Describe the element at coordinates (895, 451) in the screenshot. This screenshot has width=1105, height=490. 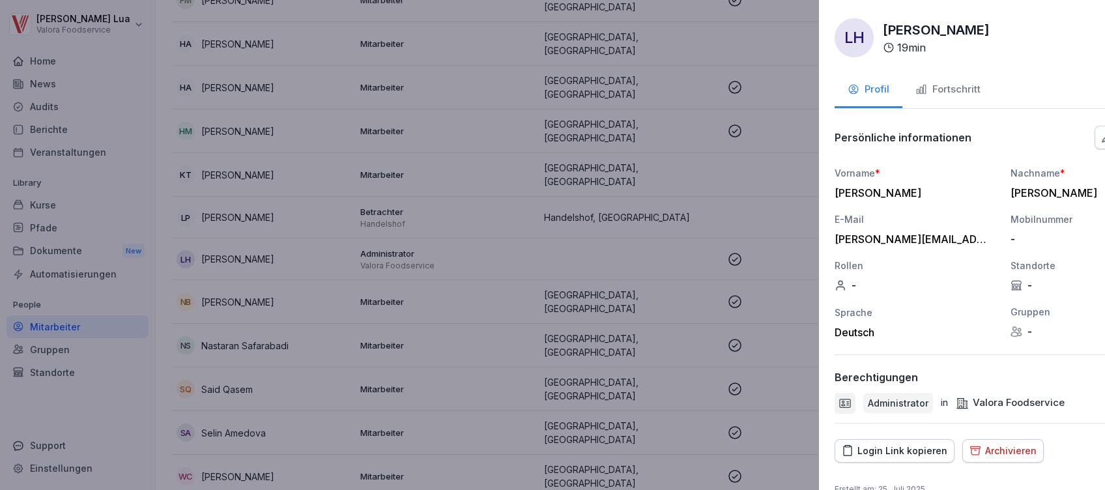
I see `div: Login Link kopieren` at that location.